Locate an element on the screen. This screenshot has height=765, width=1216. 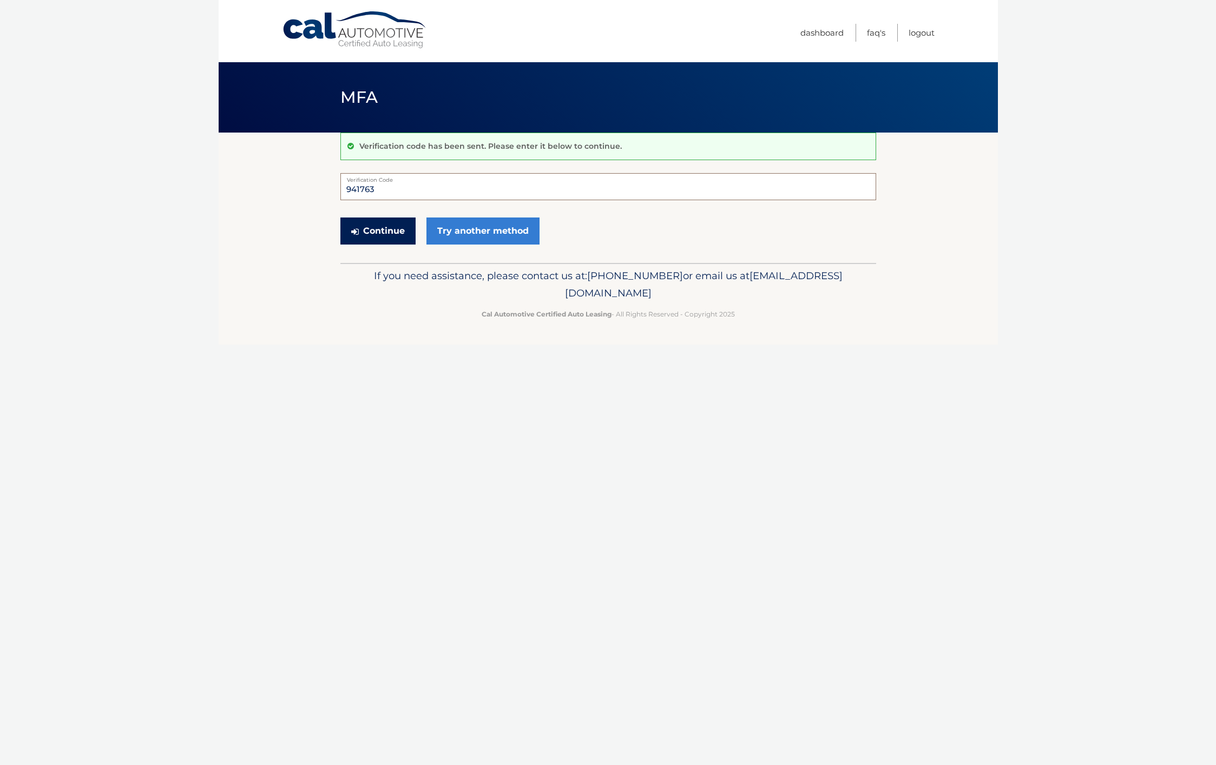
a: Dashboard is located at coordinates (822, 32).